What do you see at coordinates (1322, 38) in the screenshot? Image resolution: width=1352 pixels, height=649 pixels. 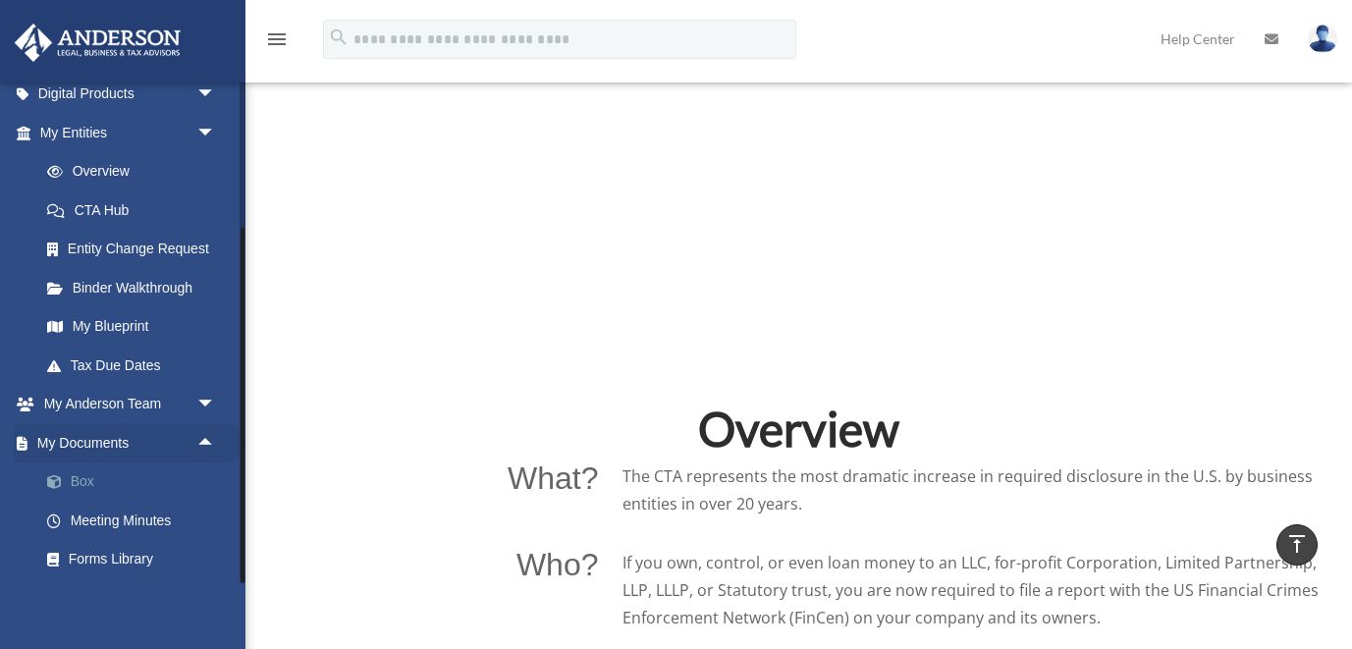 I see `img: User Pic` at bounding box center [1322, 38].